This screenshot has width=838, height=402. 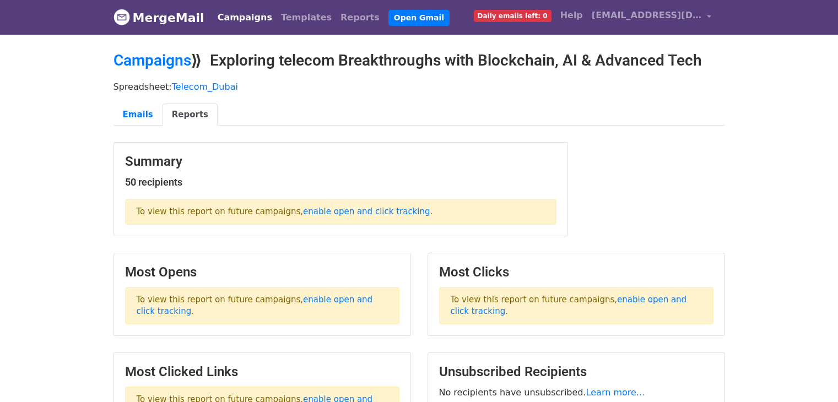 I want to click on h3: Most Clicks, so click(x=576, y=272).